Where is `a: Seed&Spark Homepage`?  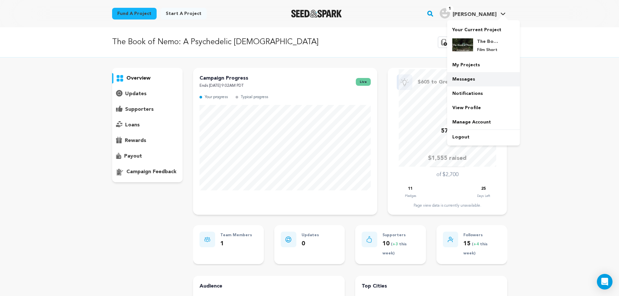
a: Seed&Spark Homepage is located at coordinates (317, 14).